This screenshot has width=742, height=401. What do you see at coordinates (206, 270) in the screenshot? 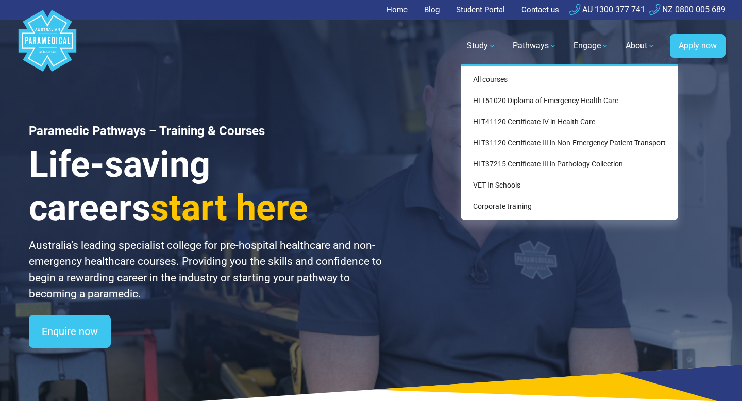
I see `p: Australia’s leading specialist college for pre-hospital healthcare and non-emergency healthcare c...` at bounding box center [206, 270].